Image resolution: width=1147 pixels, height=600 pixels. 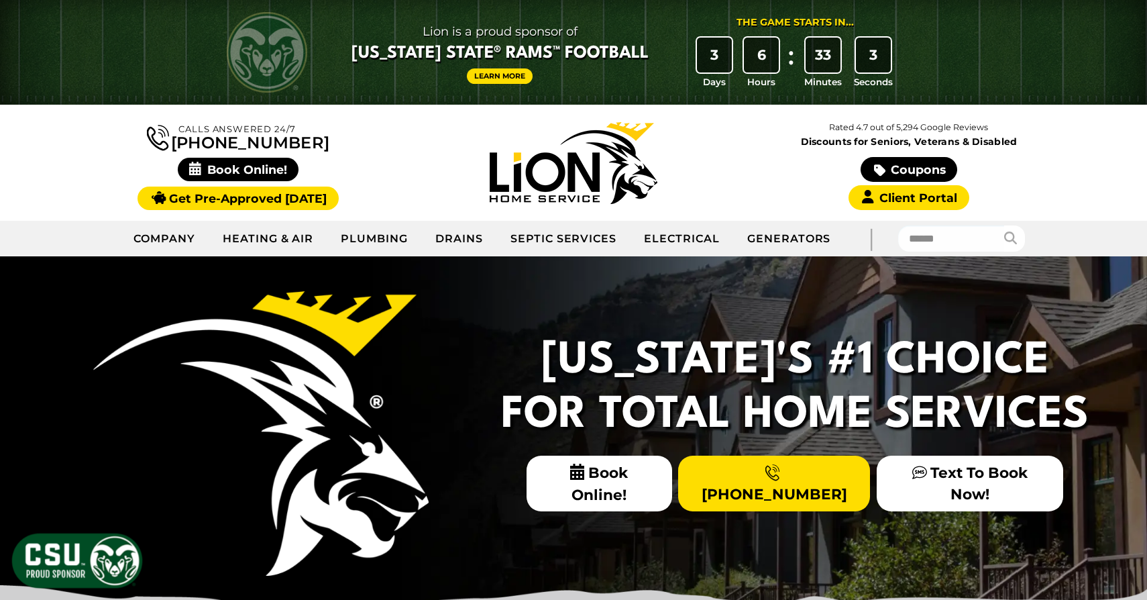 I want to click on span: Seconds, so click(x=874, y=82).